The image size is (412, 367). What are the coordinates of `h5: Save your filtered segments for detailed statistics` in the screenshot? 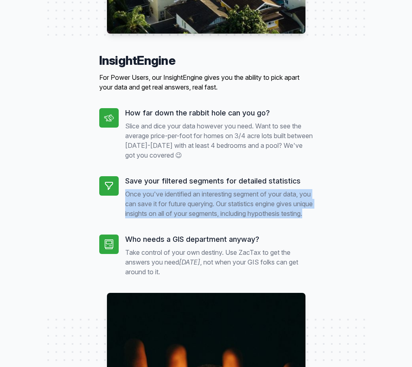 It's located at (219, 181).